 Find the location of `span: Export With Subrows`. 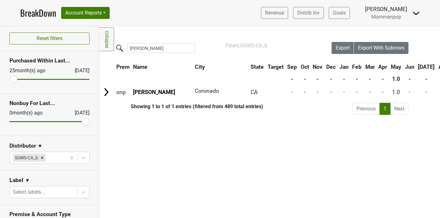

span: Export With Subrows is located at coordinates (381, 48).